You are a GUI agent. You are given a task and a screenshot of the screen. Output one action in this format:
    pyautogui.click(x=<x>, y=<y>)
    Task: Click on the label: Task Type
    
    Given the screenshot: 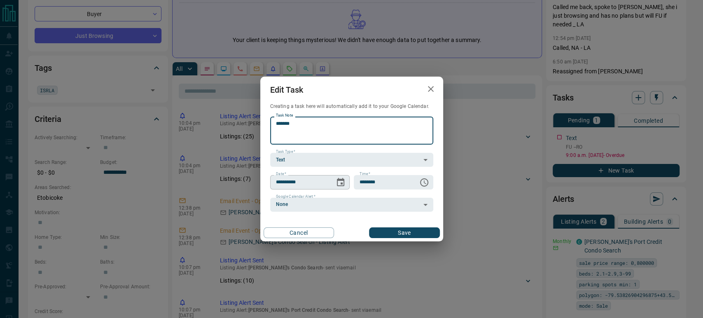 What is the action you would take?
    pyautogui.click(x=285, y=152)
    